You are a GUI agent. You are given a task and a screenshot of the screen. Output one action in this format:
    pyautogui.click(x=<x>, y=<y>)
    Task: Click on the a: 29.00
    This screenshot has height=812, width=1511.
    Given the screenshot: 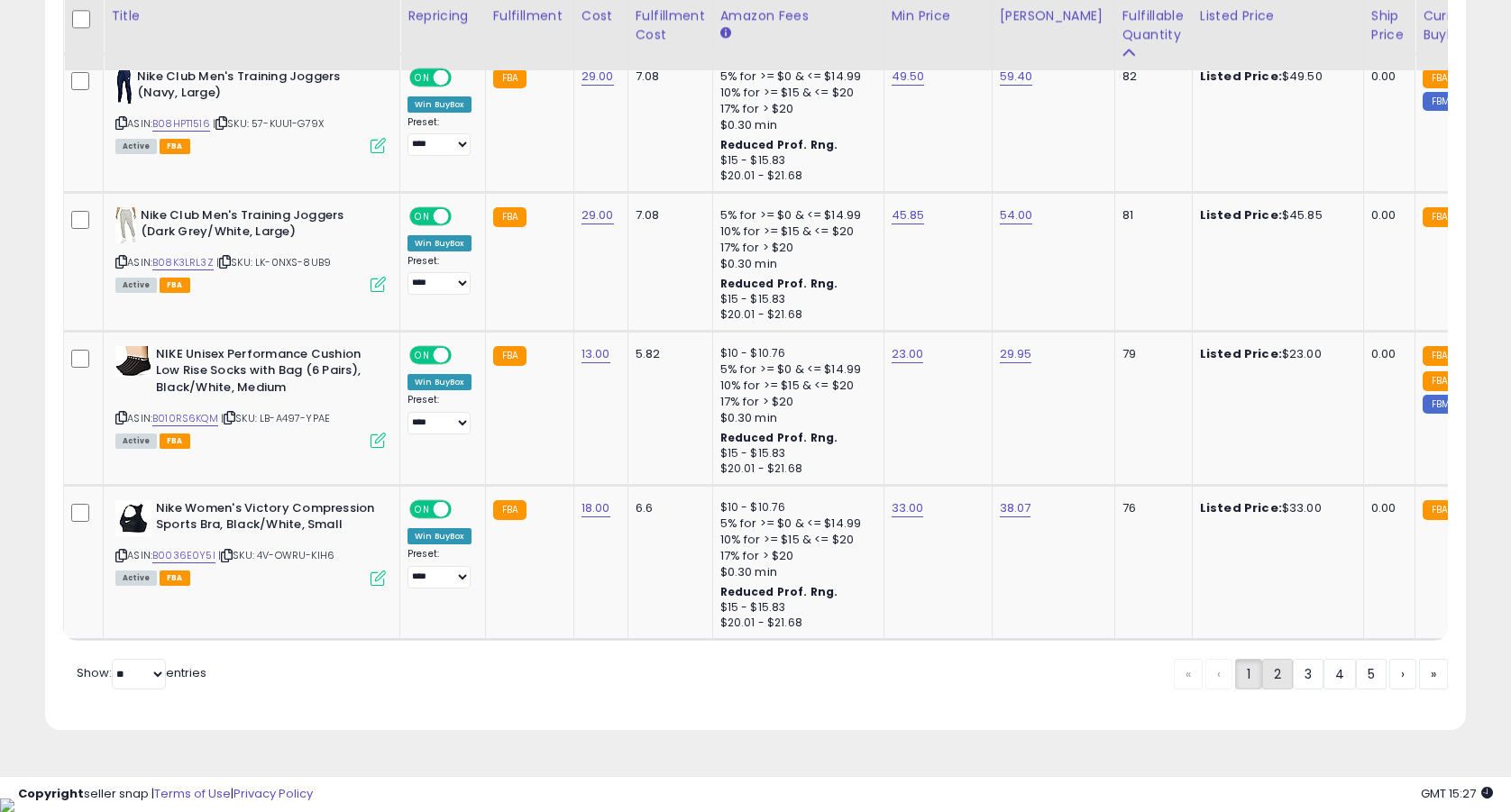 What is the action you would take?
    pyautogui.click(x=598, y=77)
    